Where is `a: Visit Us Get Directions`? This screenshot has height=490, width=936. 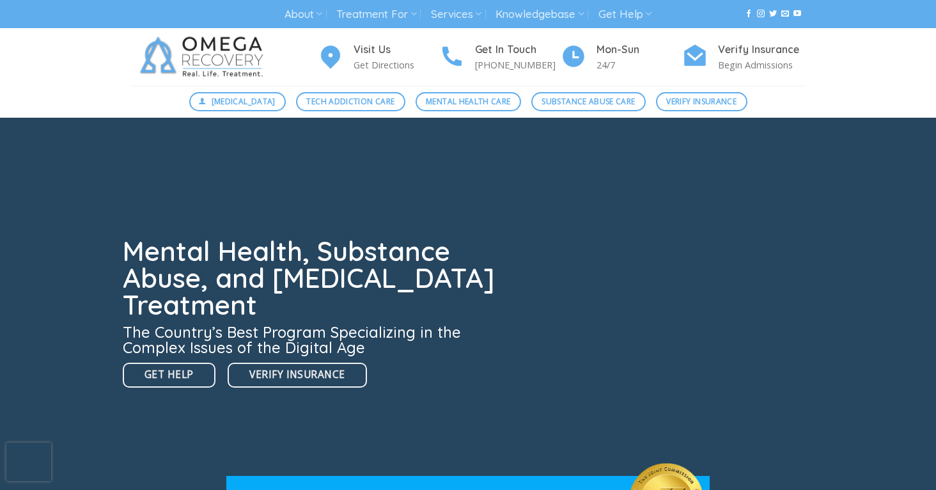
a: Visit Us Get Directions is located at coordinates (379, 57).